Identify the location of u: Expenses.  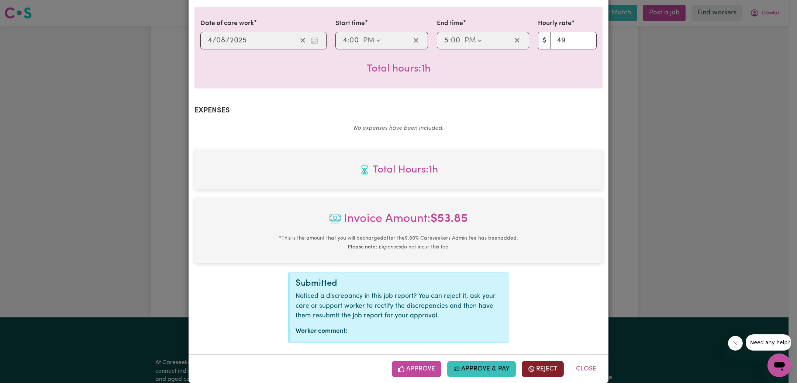
(390, 247).